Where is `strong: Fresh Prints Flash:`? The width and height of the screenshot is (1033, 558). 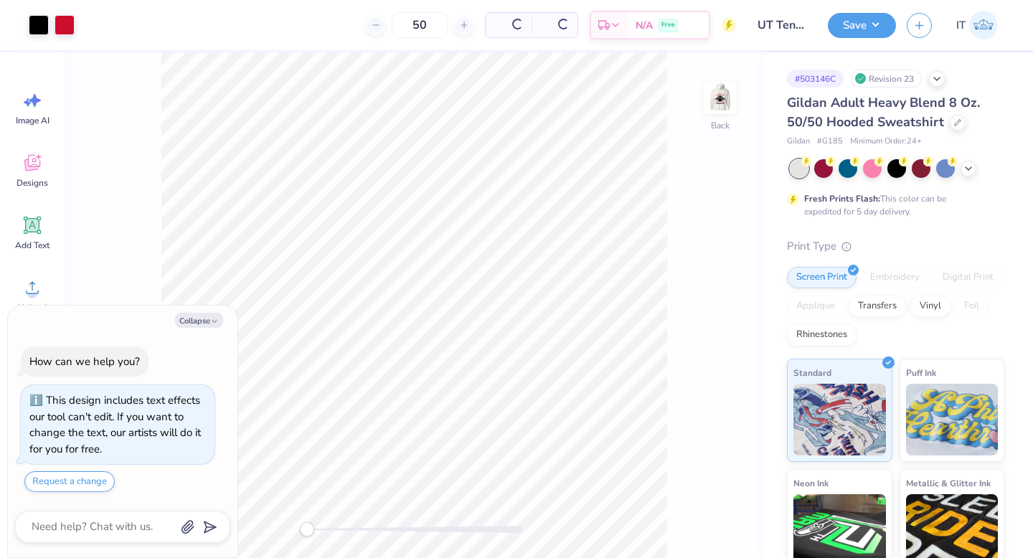
strong: Fresh Prints Flash: is located at coordinates (842, 199).